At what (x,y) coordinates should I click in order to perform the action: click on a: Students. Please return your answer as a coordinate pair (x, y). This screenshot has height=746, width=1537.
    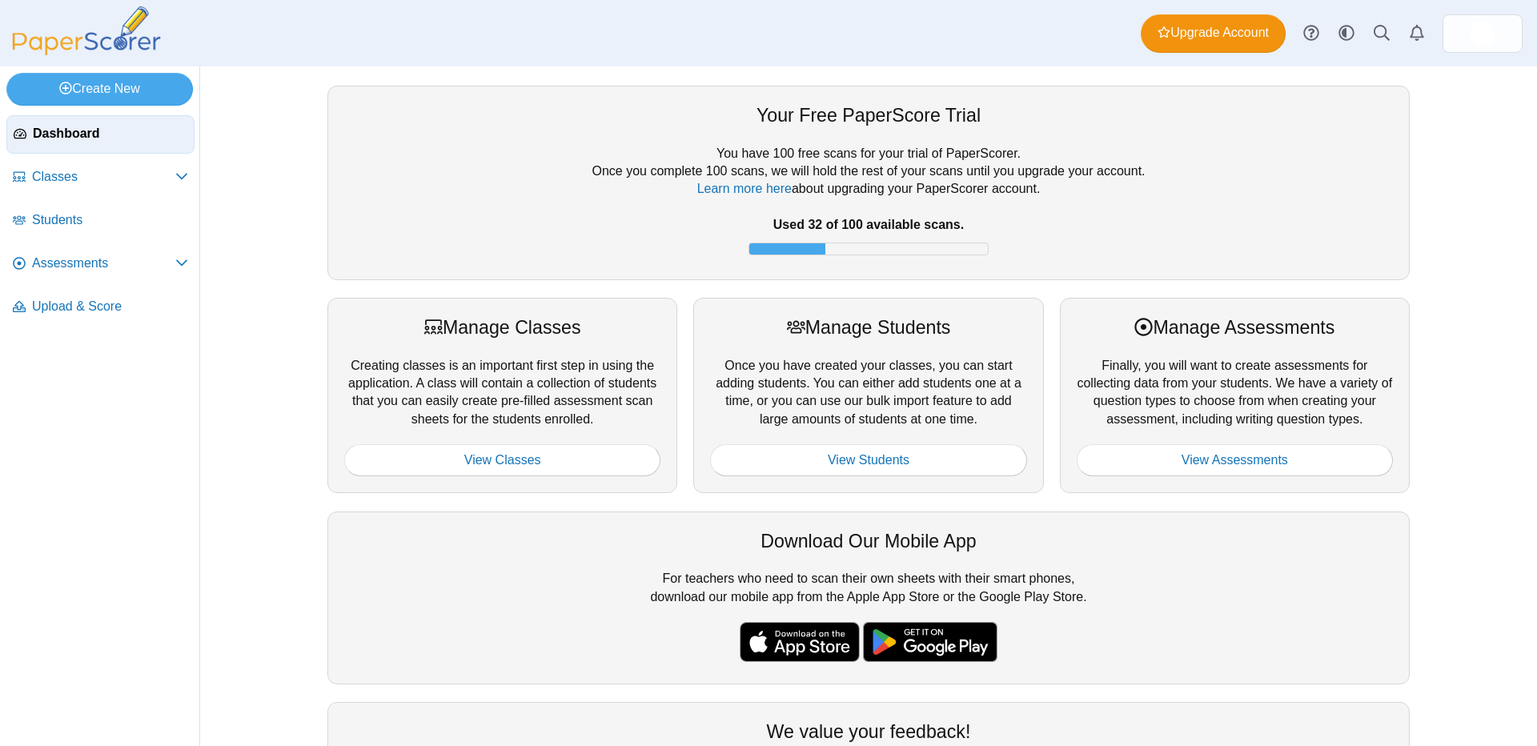
    Looking at the image, I should click on (100, 221).